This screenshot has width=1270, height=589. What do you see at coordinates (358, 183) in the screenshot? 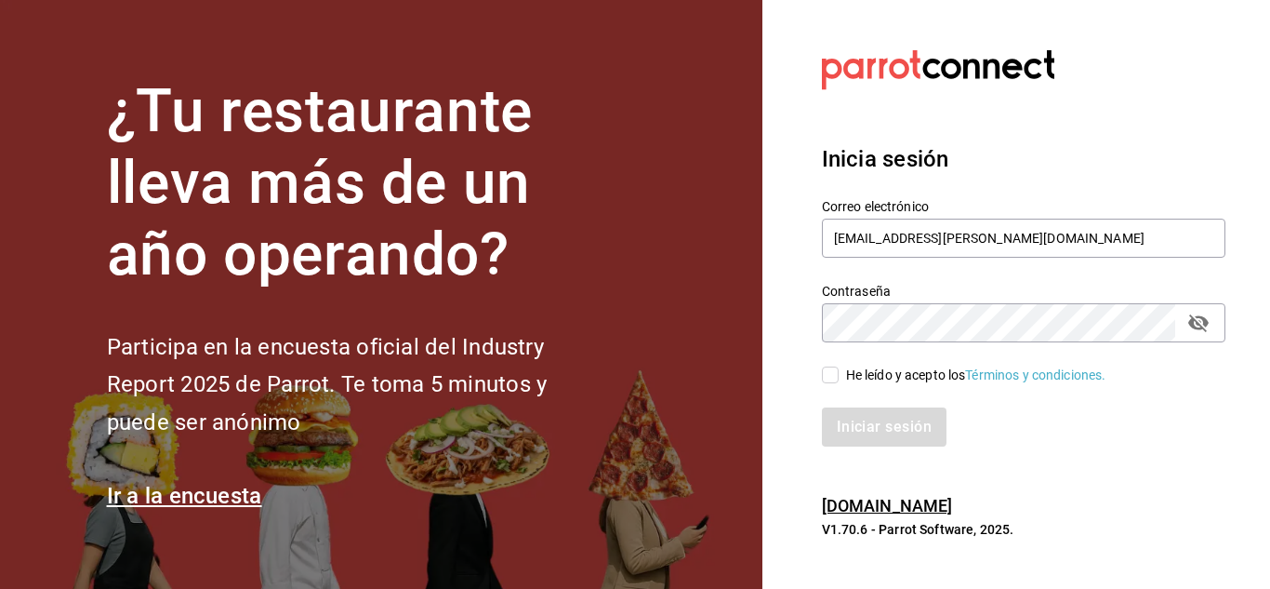
I see `h1: ¿Tu restaurante lleva más de un año operando?` at bounding box center [358, 183].